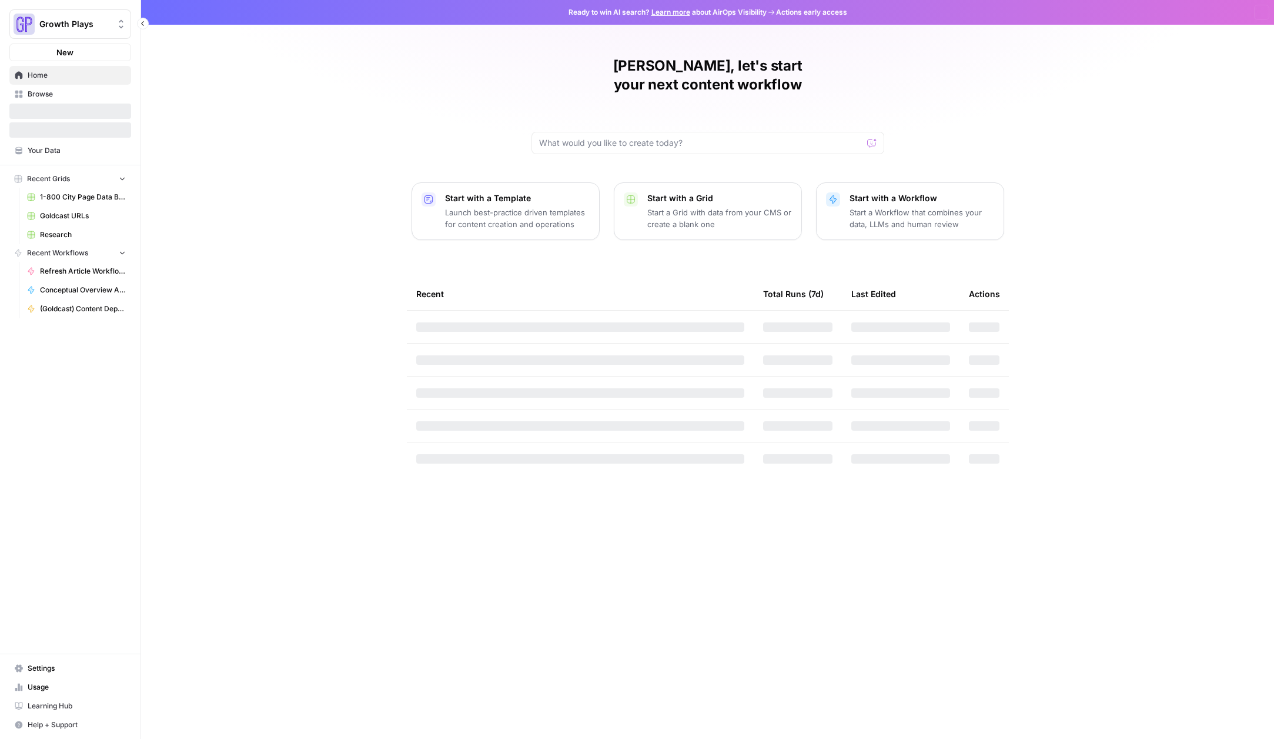  Describe the element at coordinates (874, 293) in the screenshot. I see `div: Last Edited` at that location.